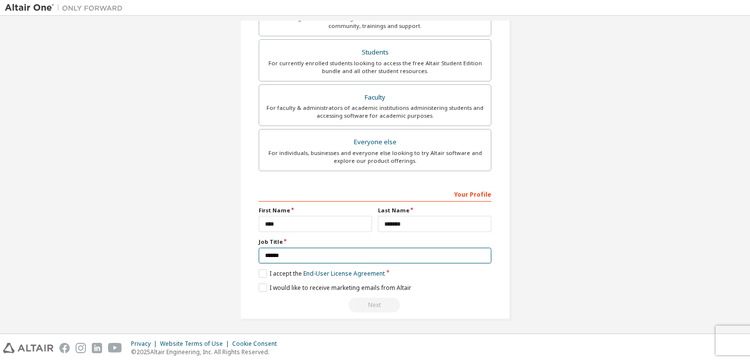 This screenshot has width=750, height=362. I want to click on div: For individuals, businesses and everyone else looking to try Altair software and explore our prod..., so click(375, 157).